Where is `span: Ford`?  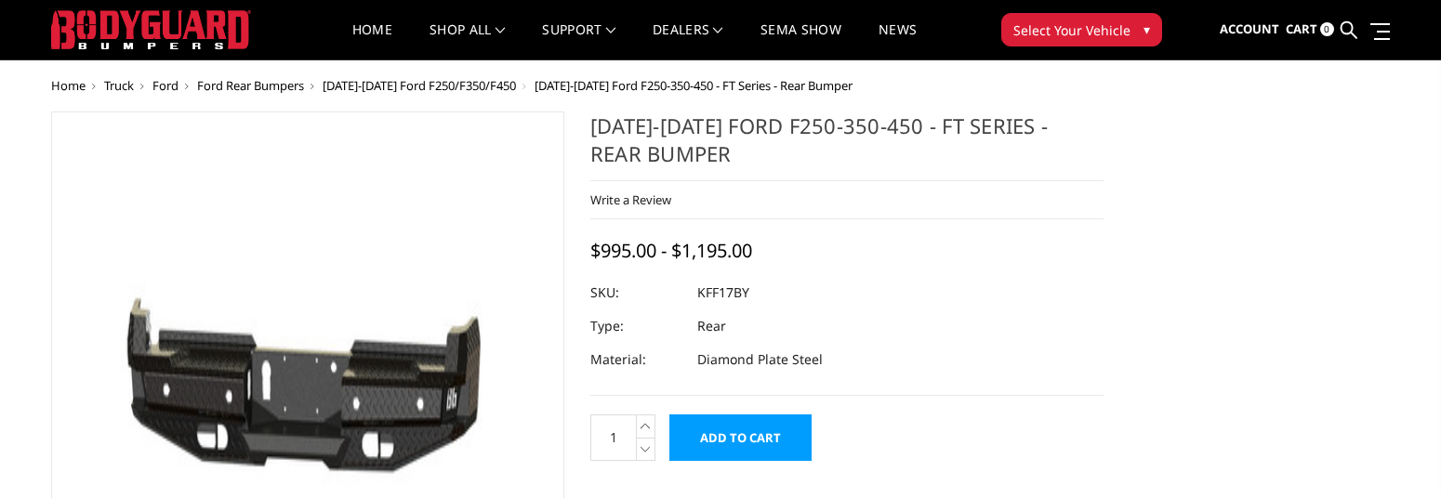 span: Ford is located at coordinates (165, 86).